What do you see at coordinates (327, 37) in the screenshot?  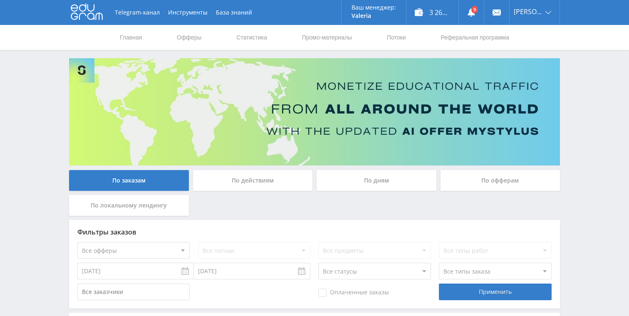 I see `a: Промо-материалы` at bounding box center [327, 37].